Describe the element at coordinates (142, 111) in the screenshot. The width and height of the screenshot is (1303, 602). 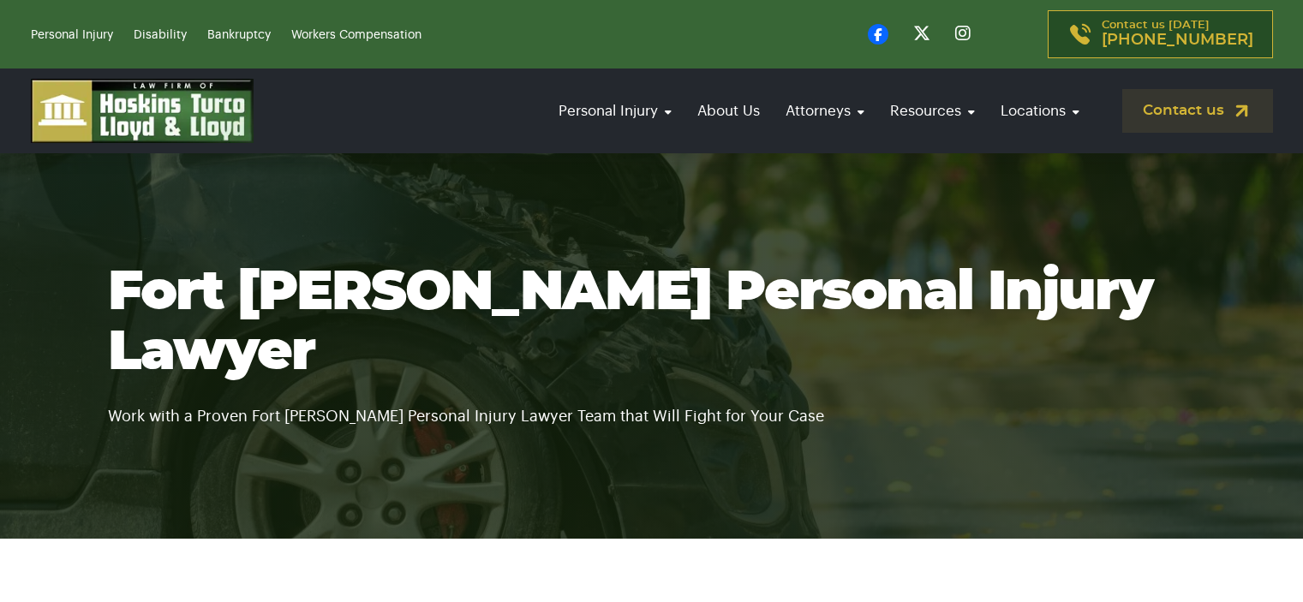
I see `img: logo` at that location.